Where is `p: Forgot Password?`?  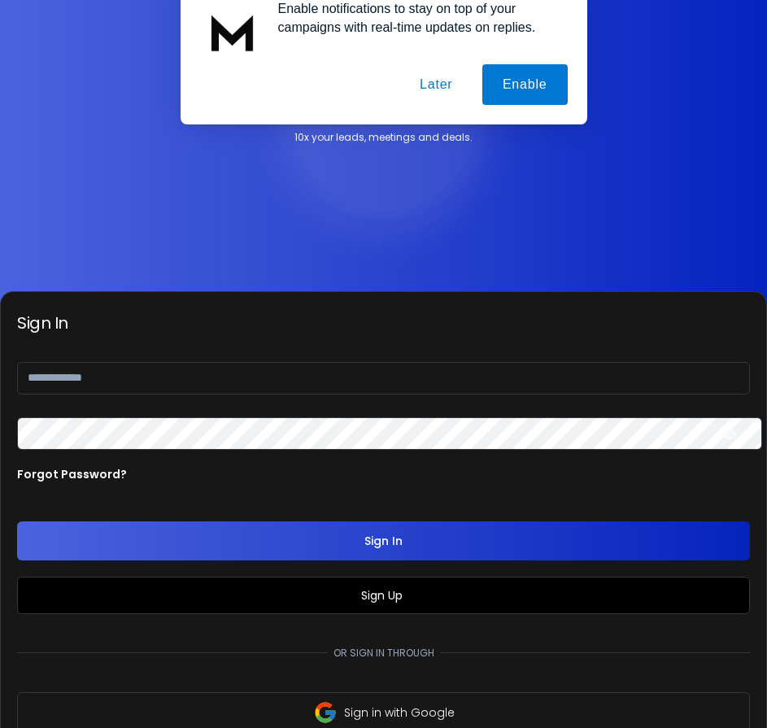 p: Forgot Password? is located at coordinates (72, 474).